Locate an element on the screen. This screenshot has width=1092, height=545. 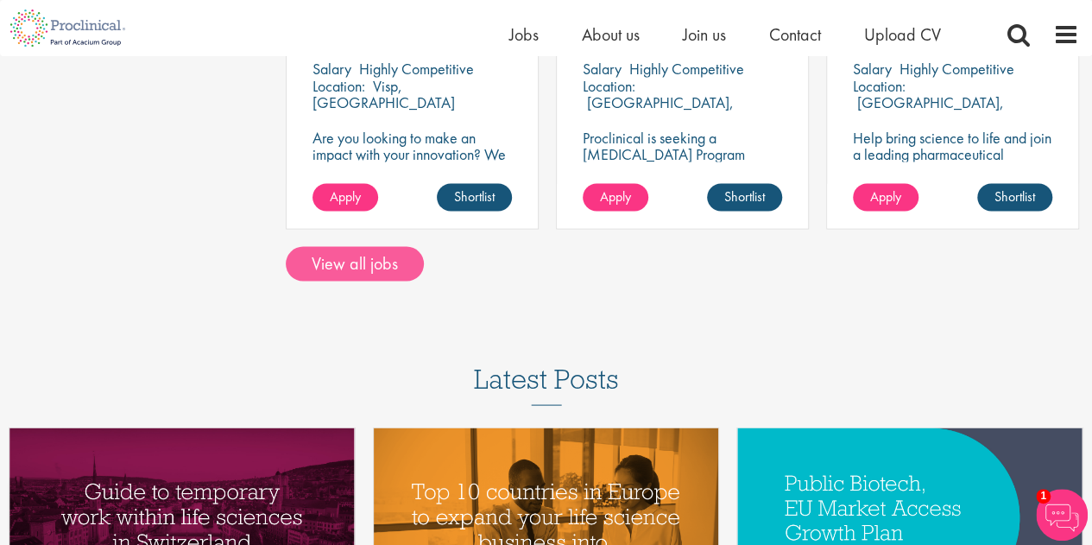
span: Contact is located at coordinates (795, 35).